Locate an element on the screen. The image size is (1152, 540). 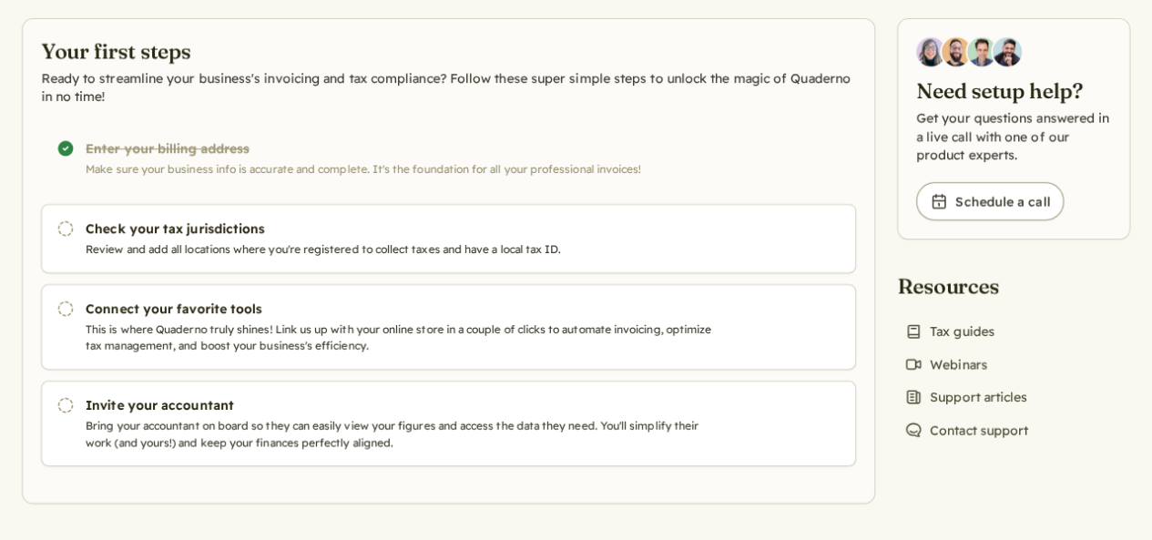
a: Invite your accountant Bring your accountant on board so they can easily view your figures and ac... is located at coordinates (448, 423).